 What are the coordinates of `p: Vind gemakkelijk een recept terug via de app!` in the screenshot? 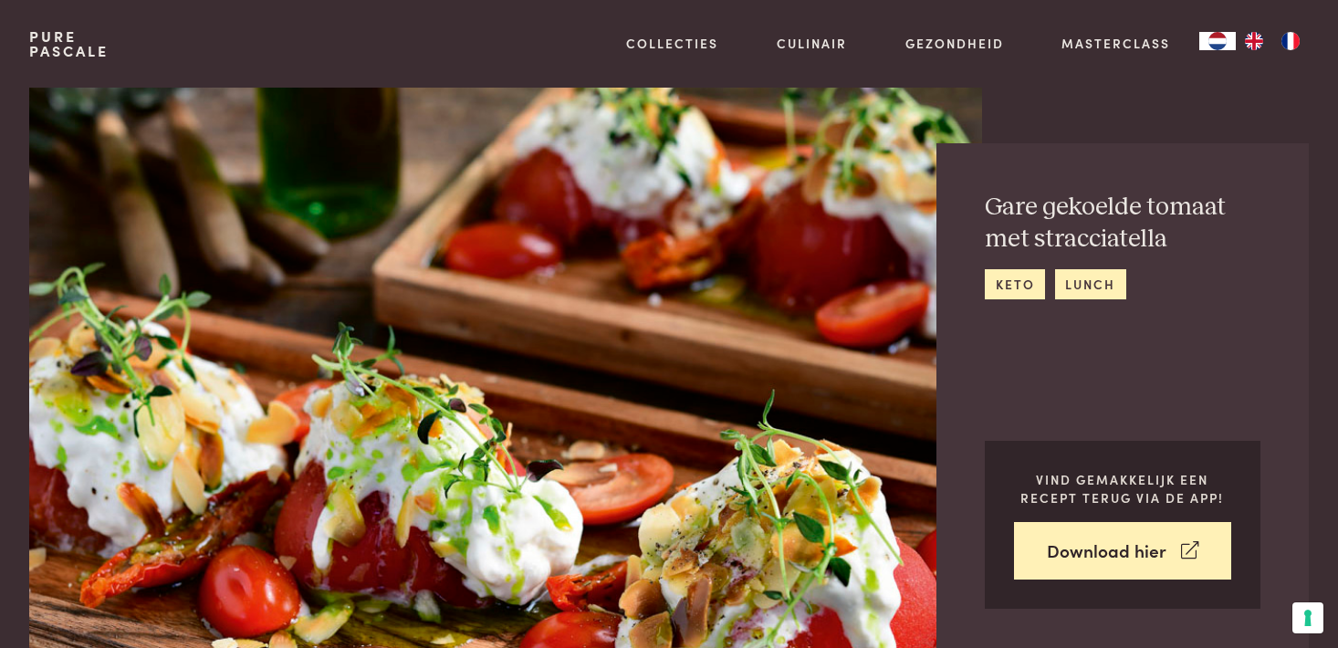 It's located at (1122, 488).